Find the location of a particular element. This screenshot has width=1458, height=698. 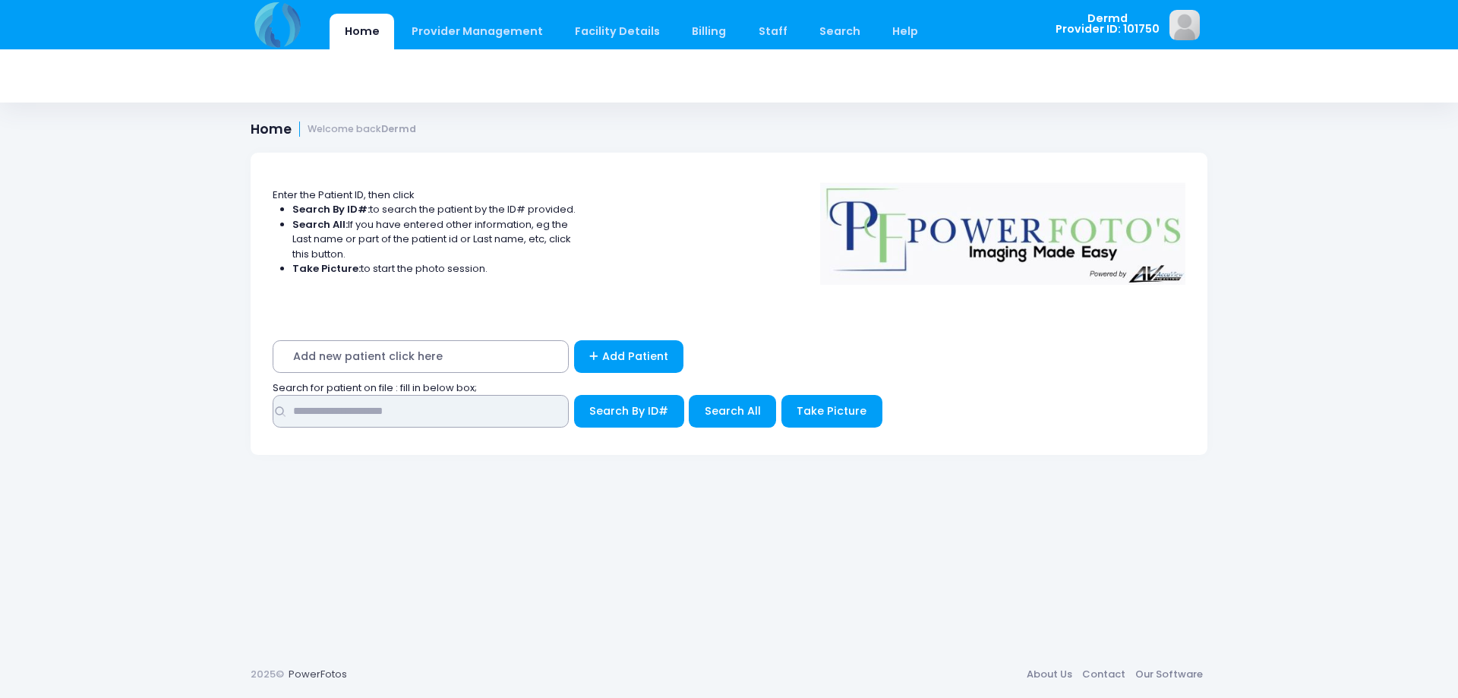

button: Take Picture is located at coordinates (831, 411).